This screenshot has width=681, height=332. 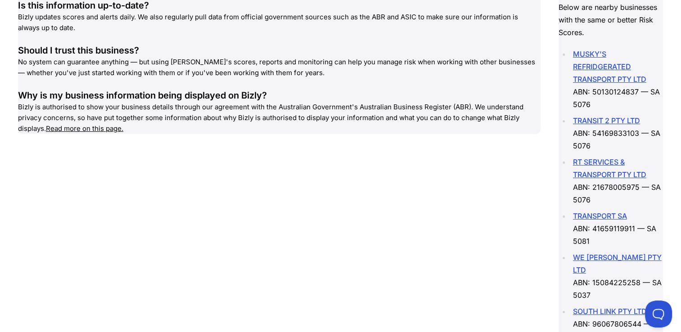 I want to click on li: ABN: 41659119911 — SA 5081, so click(x=617, y=229).